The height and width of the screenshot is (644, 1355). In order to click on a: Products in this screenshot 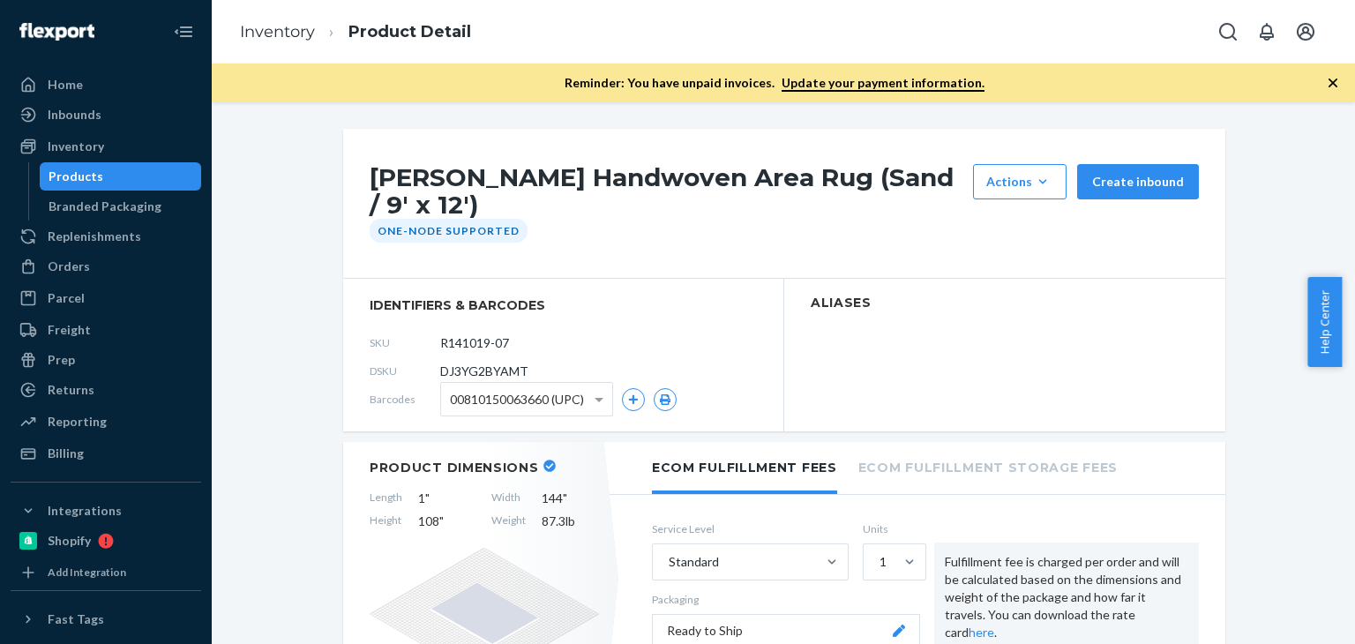, I will do `click(121, 176)`.